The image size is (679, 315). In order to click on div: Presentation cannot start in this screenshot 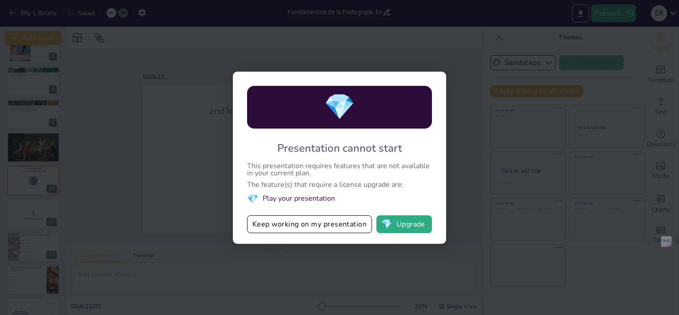, I will do `click(340, 148)`.